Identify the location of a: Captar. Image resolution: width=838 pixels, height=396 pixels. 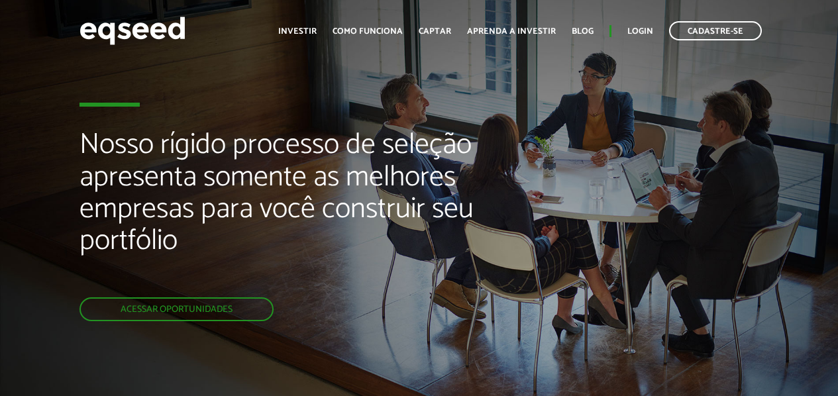
(435, 31).